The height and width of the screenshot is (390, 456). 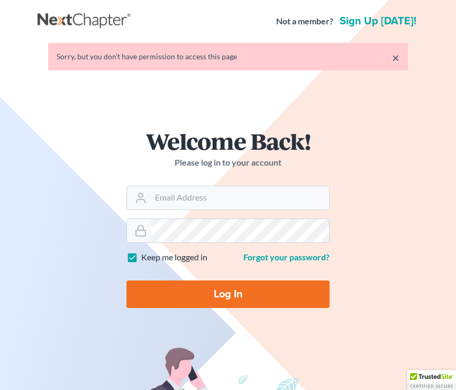 What do you see at coordinates (228, 141) in the screenshot?
I see `h1: Welcome Back!` at bounding box center [228, 141].